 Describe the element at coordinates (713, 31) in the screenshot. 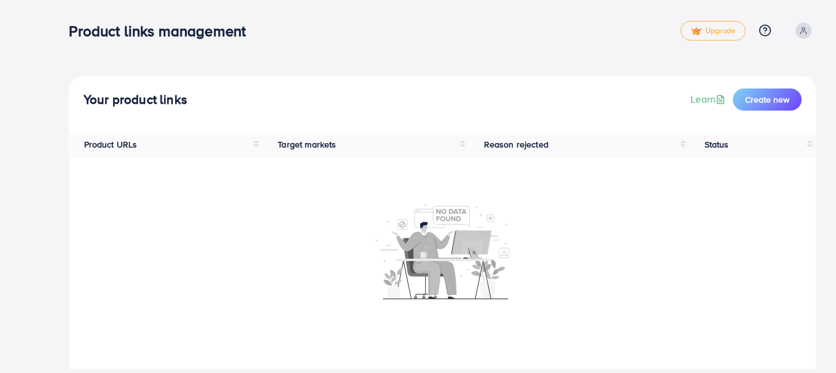

I see `a: tickUpgrade` at that location.